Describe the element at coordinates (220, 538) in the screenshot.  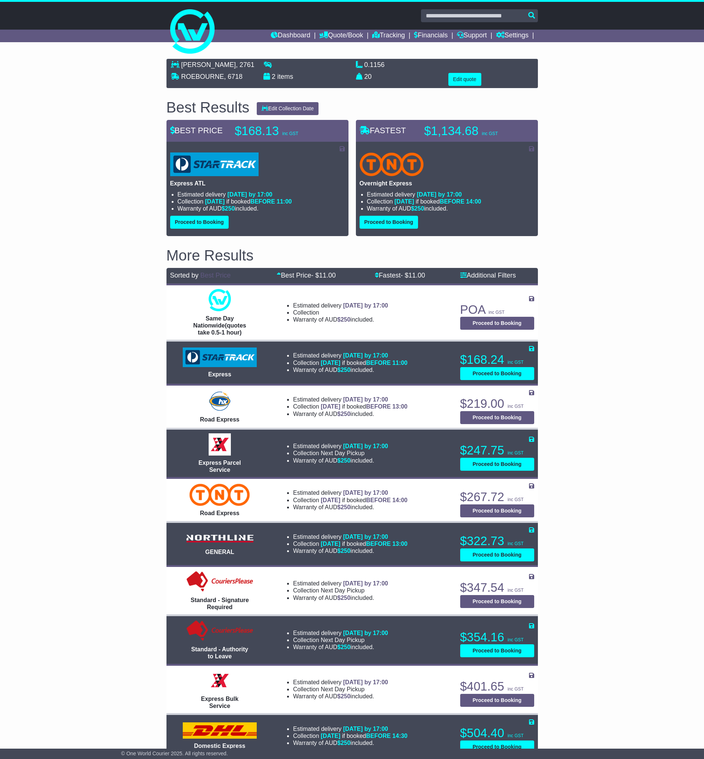
I see `img: Northline Distribution: GENERAL` at that location.